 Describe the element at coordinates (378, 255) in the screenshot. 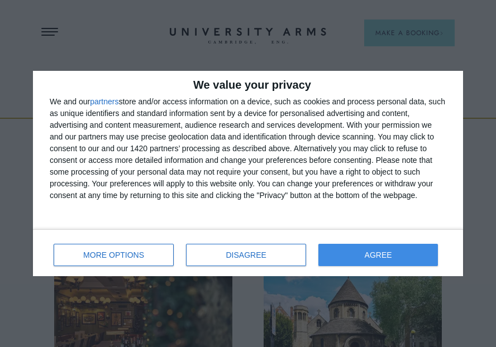

I see `span: AGREE` at that location.